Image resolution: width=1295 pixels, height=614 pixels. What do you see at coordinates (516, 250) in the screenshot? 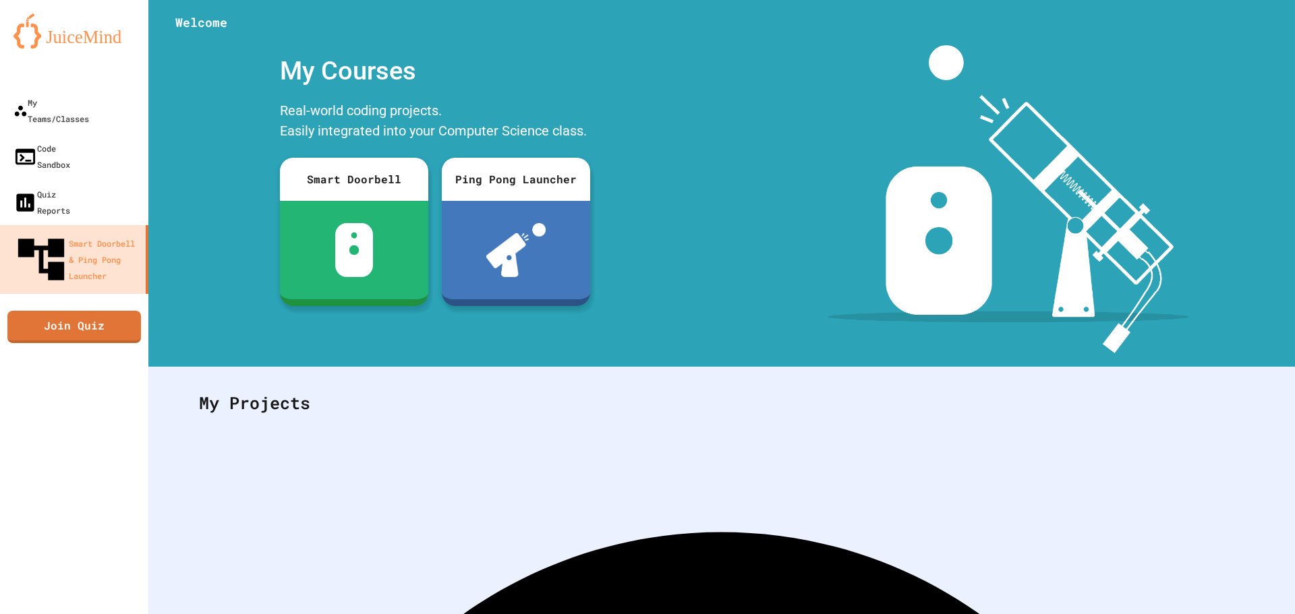
I see `img: ppl-with-ball.png` at bounding box center [516, 250].